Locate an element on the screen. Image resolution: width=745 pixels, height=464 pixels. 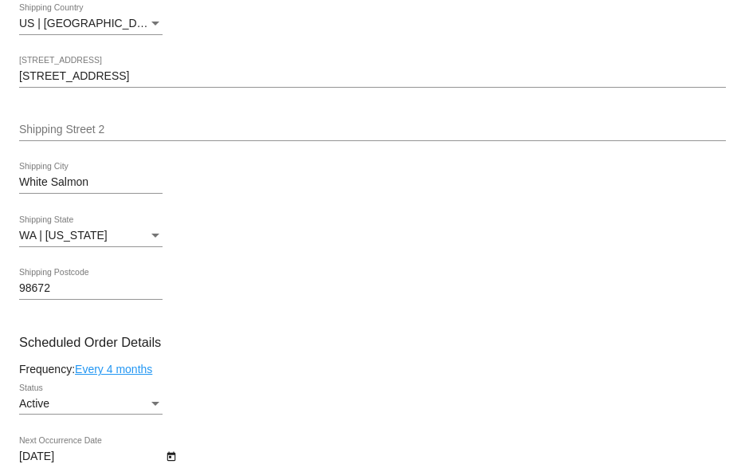
mat-select: Shipping Country is located at coordinates (91, 24).